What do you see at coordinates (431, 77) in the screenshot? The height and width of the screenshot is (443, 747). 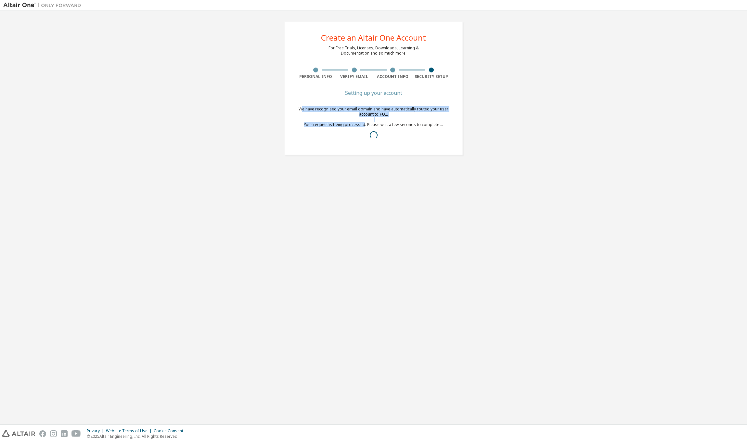 I see `div: Security Setup` at bounding box center [431, 77].